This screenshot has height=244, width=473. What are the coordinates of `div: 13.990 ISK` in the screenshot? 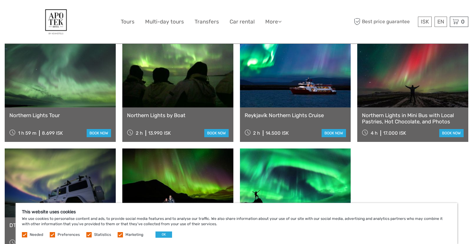 It's located at (160, 133).